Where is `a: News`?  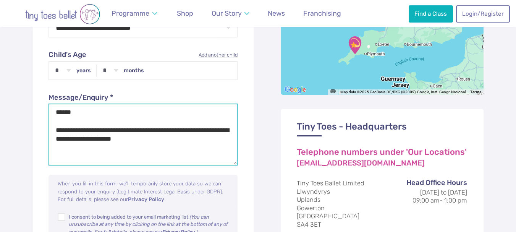
a: News is located at coordinates (276, 13).